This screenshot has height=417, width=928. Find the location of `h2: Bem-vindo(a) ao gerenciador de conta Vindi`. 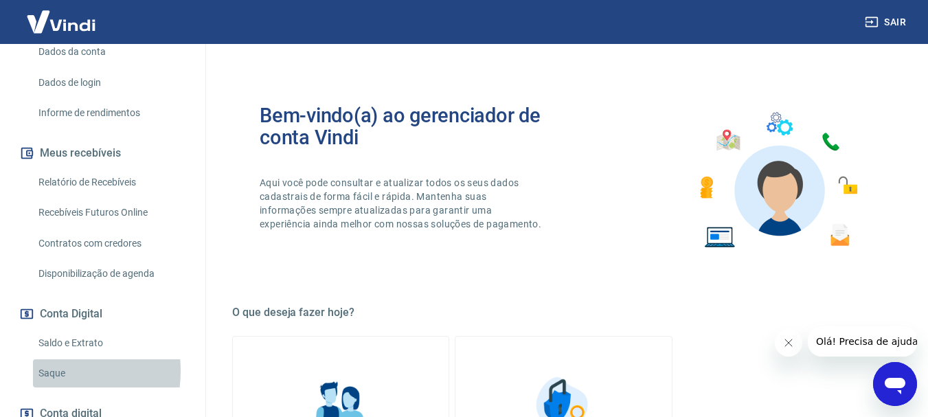

h2: Bem-vindo(a) ao gerenciador de conta Vindi is located at coordinates (412, 126).